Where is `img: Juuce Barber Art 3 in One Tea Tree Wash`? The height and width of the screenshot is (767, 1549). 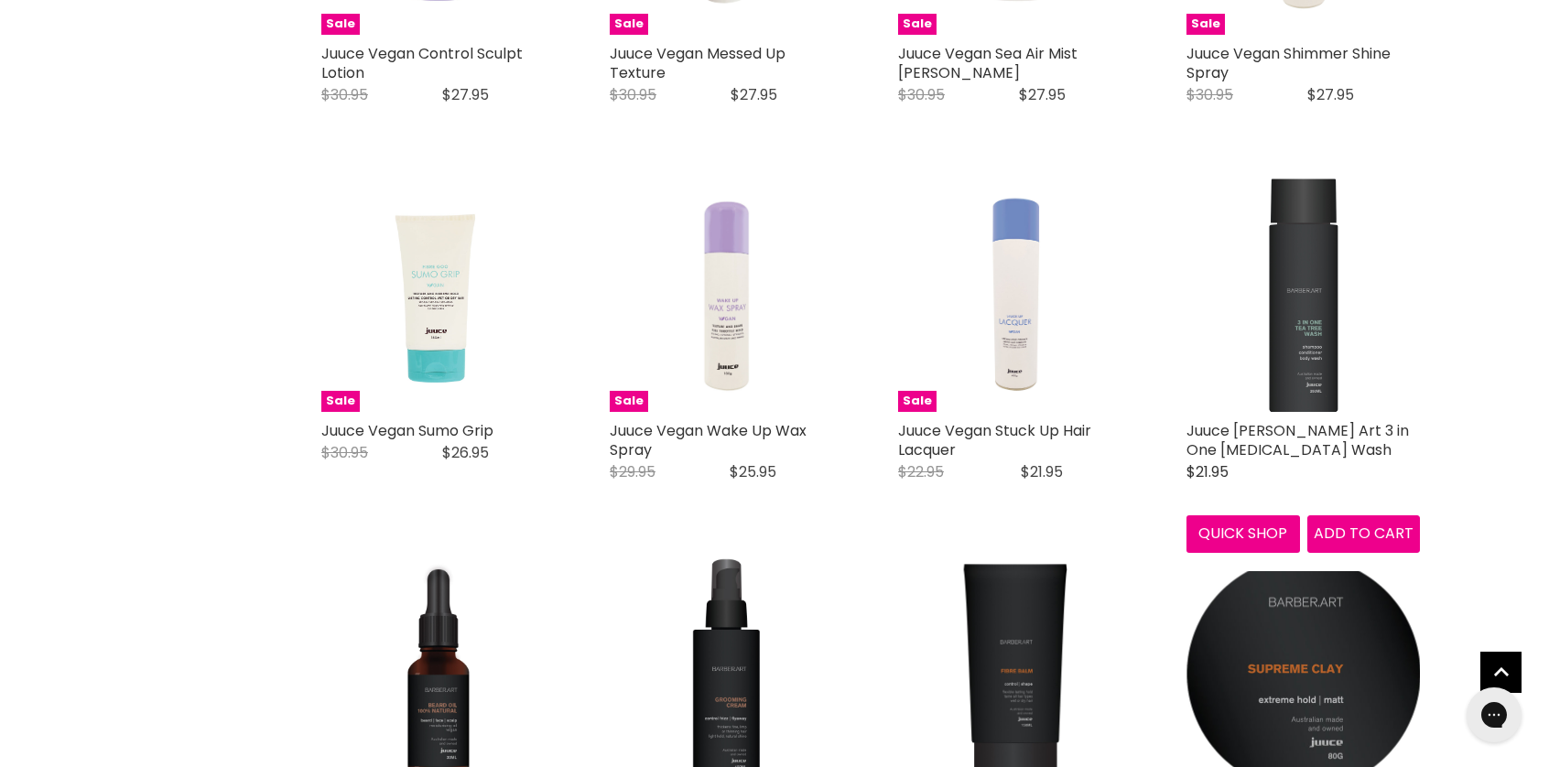 img: Juuce Barber Art 3 in One Tea Tree Wash is located at coordinates (1303, 295).